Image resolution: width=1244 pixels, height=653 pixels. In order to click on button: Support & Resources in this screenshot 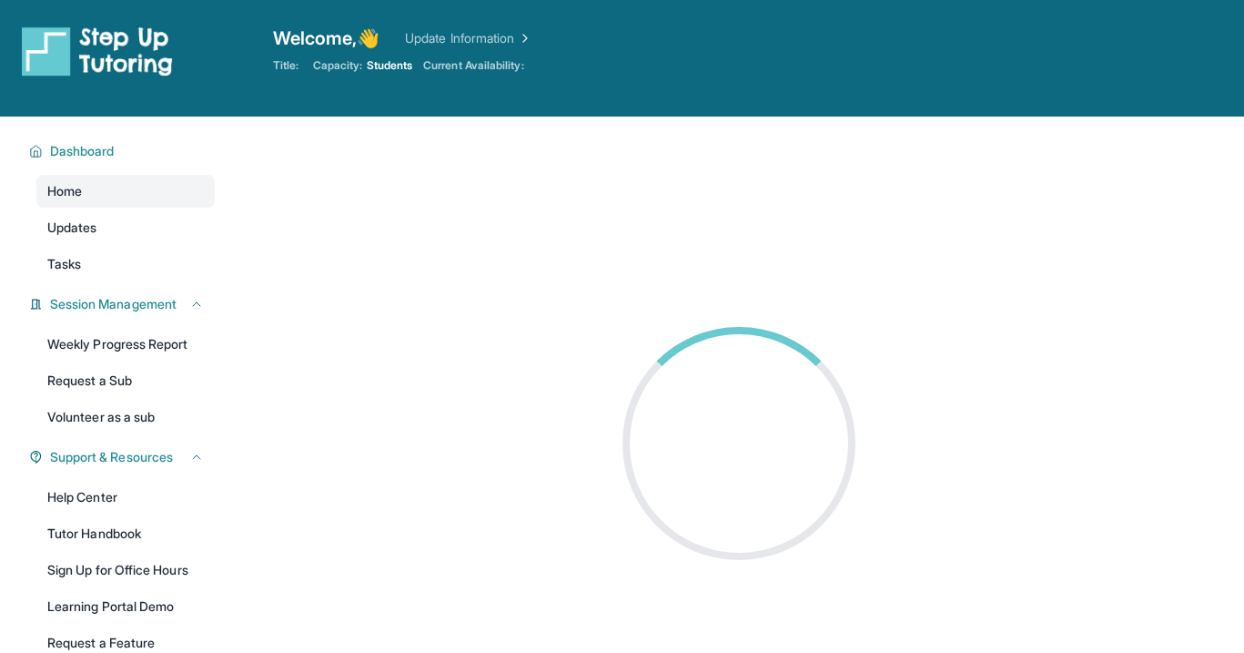, I will do `click(123, 457)`.